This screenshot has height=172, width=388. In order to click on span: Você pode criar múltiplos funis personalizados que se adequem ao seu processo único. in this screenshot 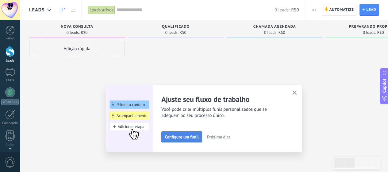, I will do `click(223, 112)`.